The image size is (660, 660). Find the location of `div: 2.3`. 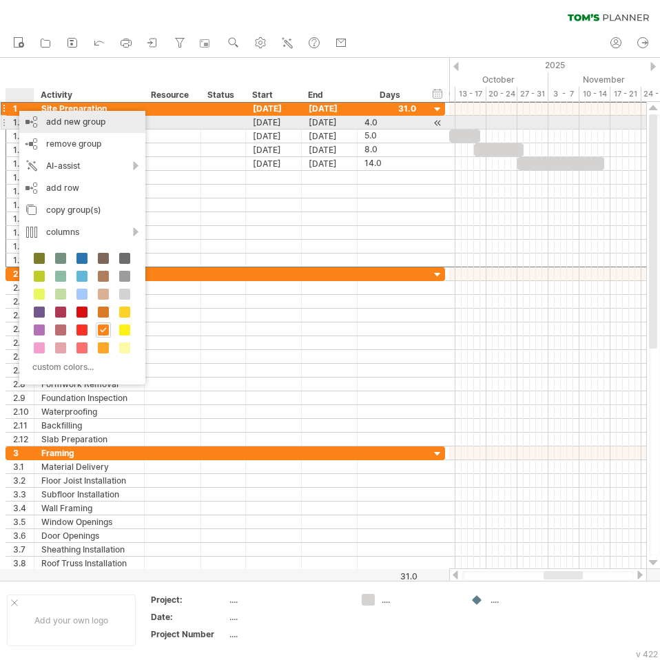

div: 2.3 is located at coordinates (23, 315).